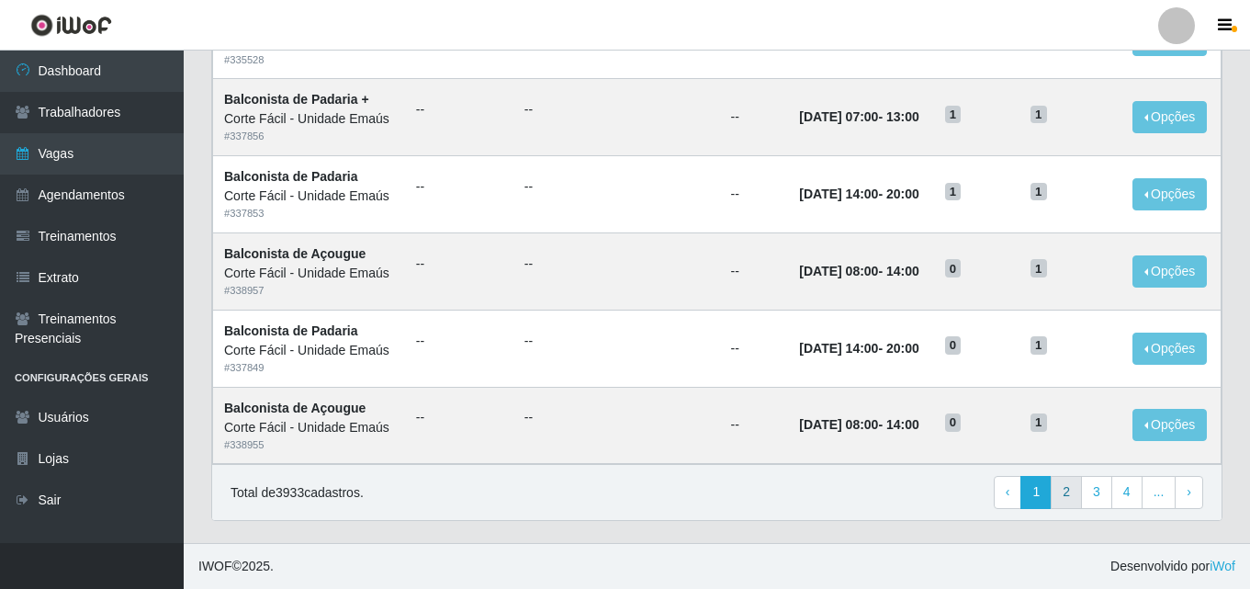  Describe the element at coordinates (1222, 566) in the screenshot. I see `a: iWof` at that location.